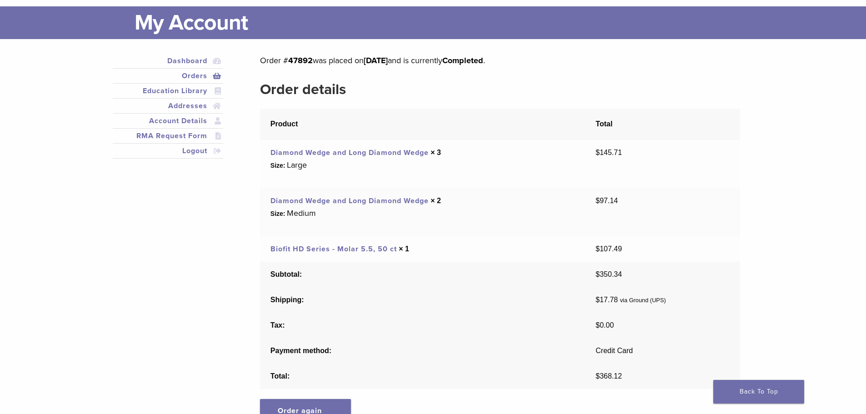 This screenshot has height=414, width=866. I want to click on td: Credit Card, so click(663, 351).